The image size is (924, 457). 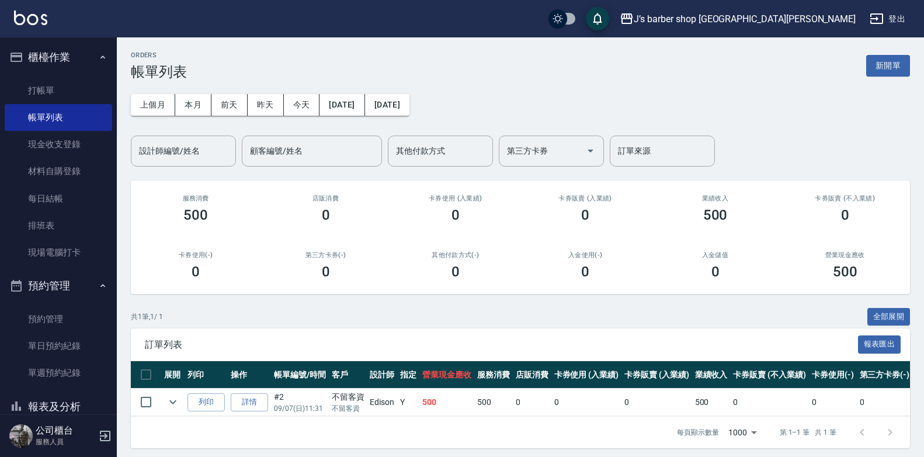 What do you see at coordinates (58, 252) in the screenshot?
I see `a: 現場電腦打卡` at bounding box center [58, 252].